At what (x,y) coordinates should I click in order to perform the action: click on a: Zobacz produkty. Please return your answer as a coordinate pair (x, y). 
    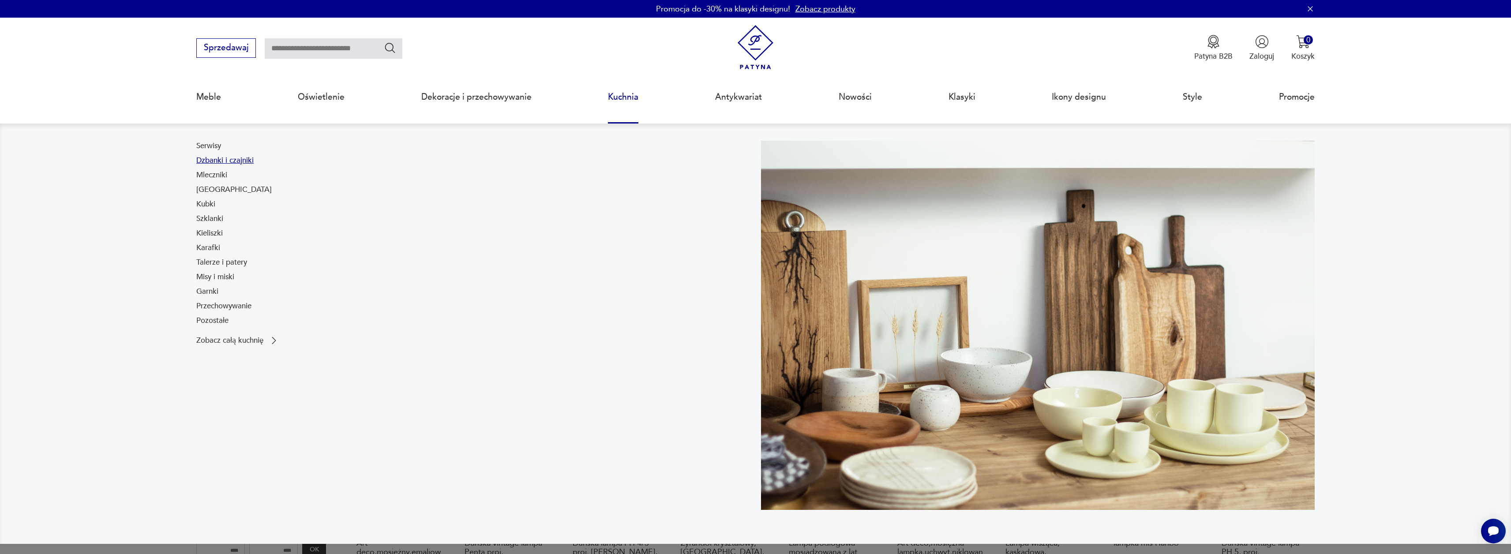
    Looking at the image, I should click on (826, 9).